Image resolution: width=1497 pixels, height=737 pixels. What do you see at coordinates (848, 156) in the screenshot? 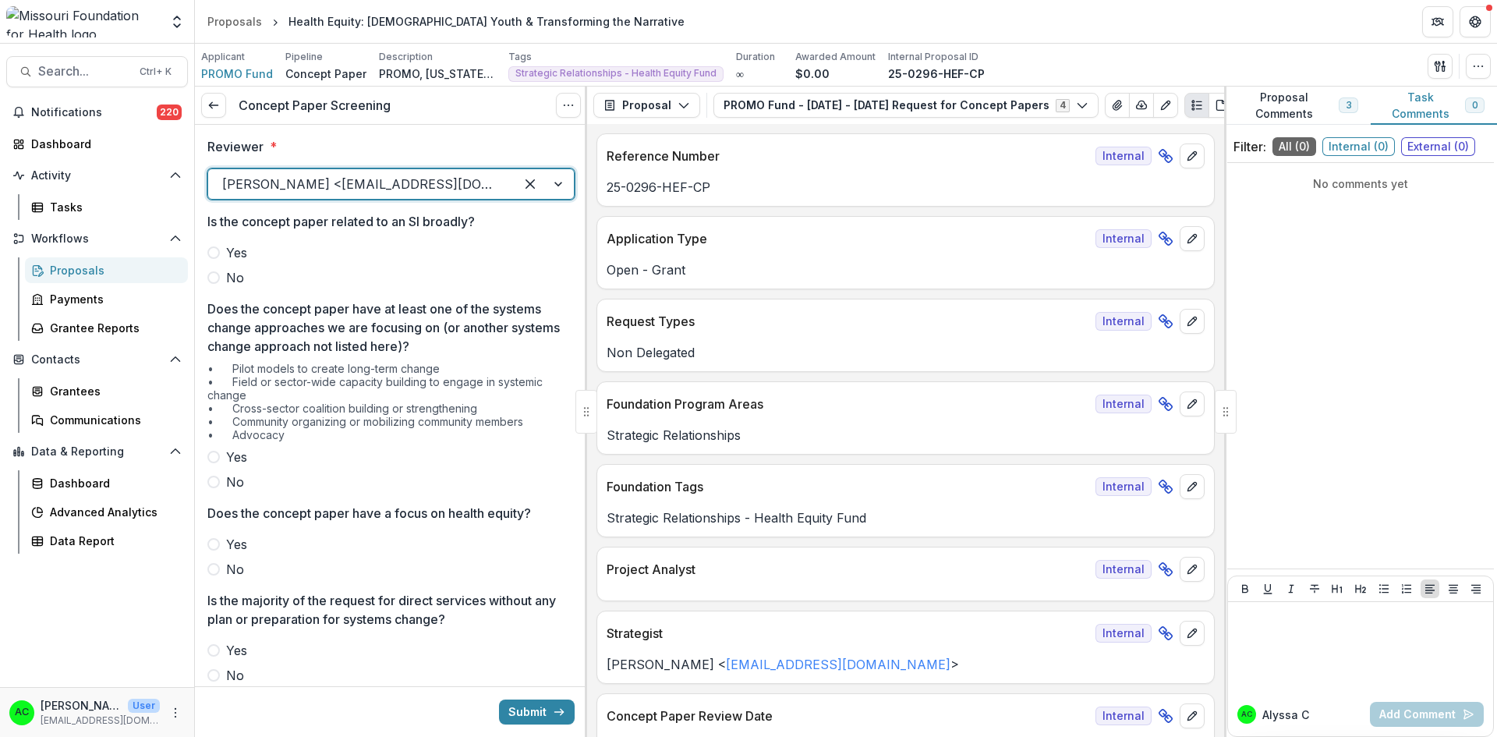
I see `p: Reference Number` at bounding box center [848, 156].